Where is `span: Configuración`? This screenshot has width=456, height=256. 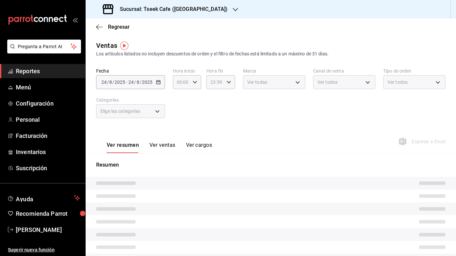 span: Configuración is located at coordinates (48, 103).